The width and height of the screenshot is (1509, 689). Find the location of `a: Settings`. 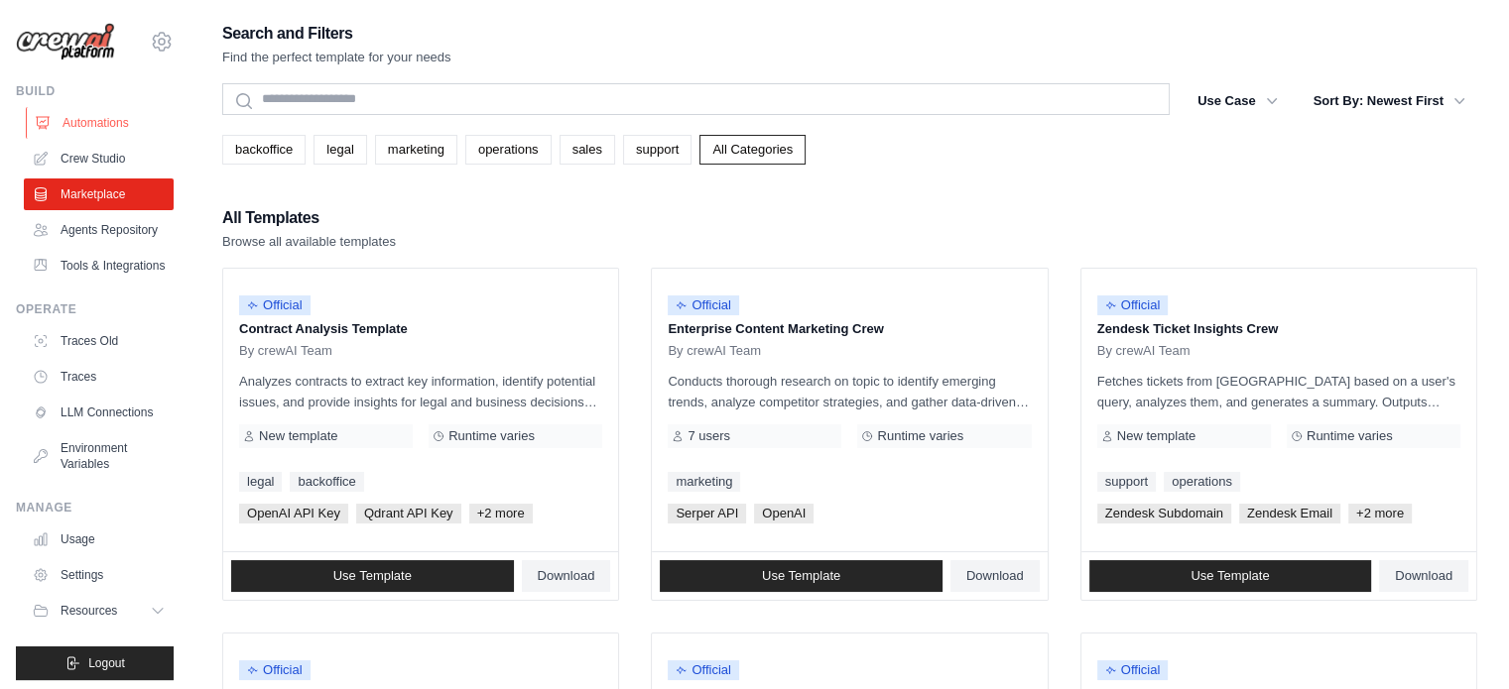

a: Settings is located at coordinates (98, 575).